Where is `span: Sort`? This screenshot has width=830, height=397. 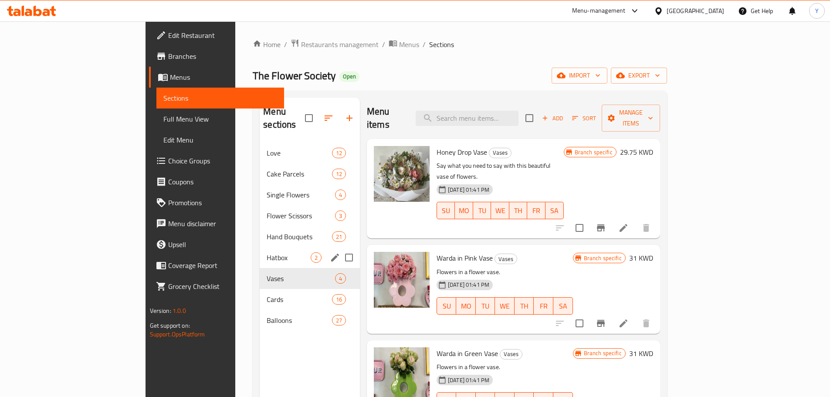
span: Sort is located at coordinates (584, 118).